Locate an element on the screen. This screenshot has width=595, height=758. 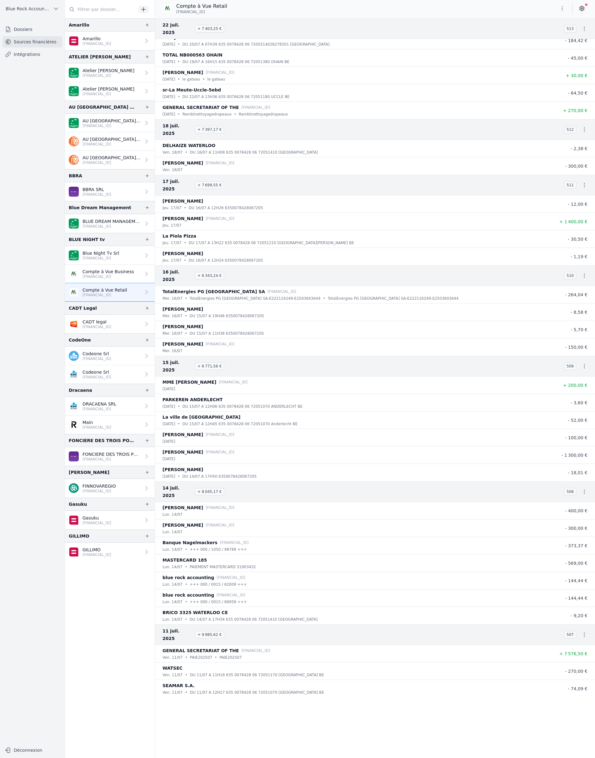
p: GILLIMO is located at coordinates (97, 550).